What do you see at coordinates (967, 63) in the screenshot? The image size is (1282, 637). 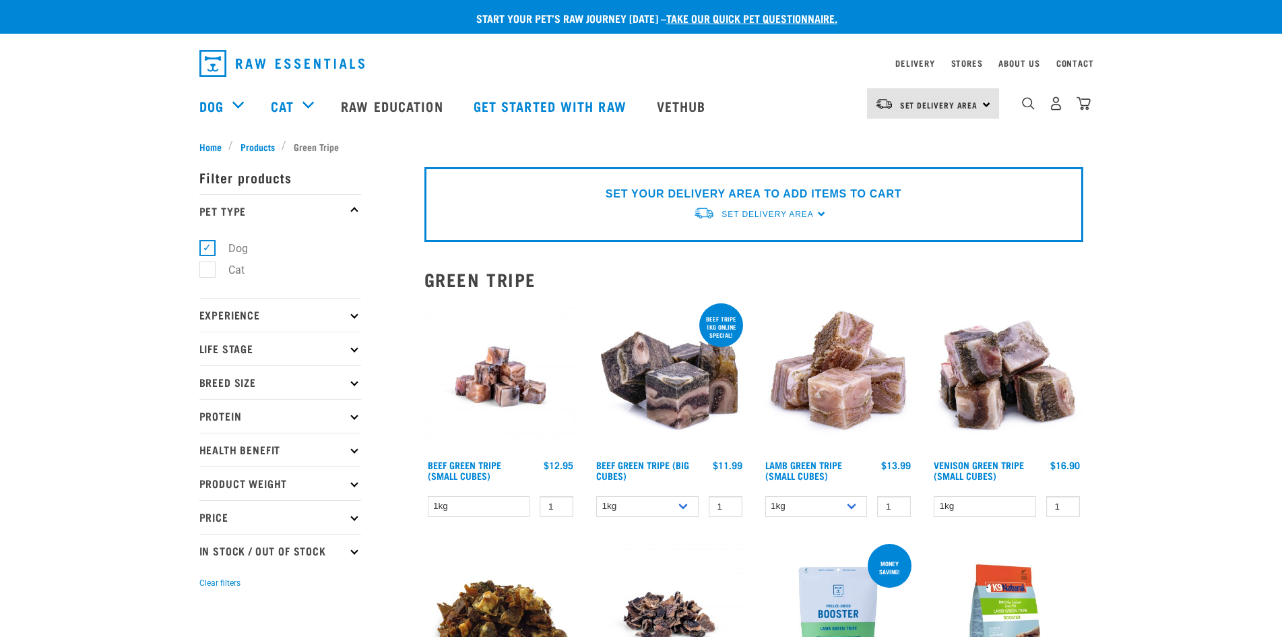 I see `a: Stores` at bounding box center [967, 63].